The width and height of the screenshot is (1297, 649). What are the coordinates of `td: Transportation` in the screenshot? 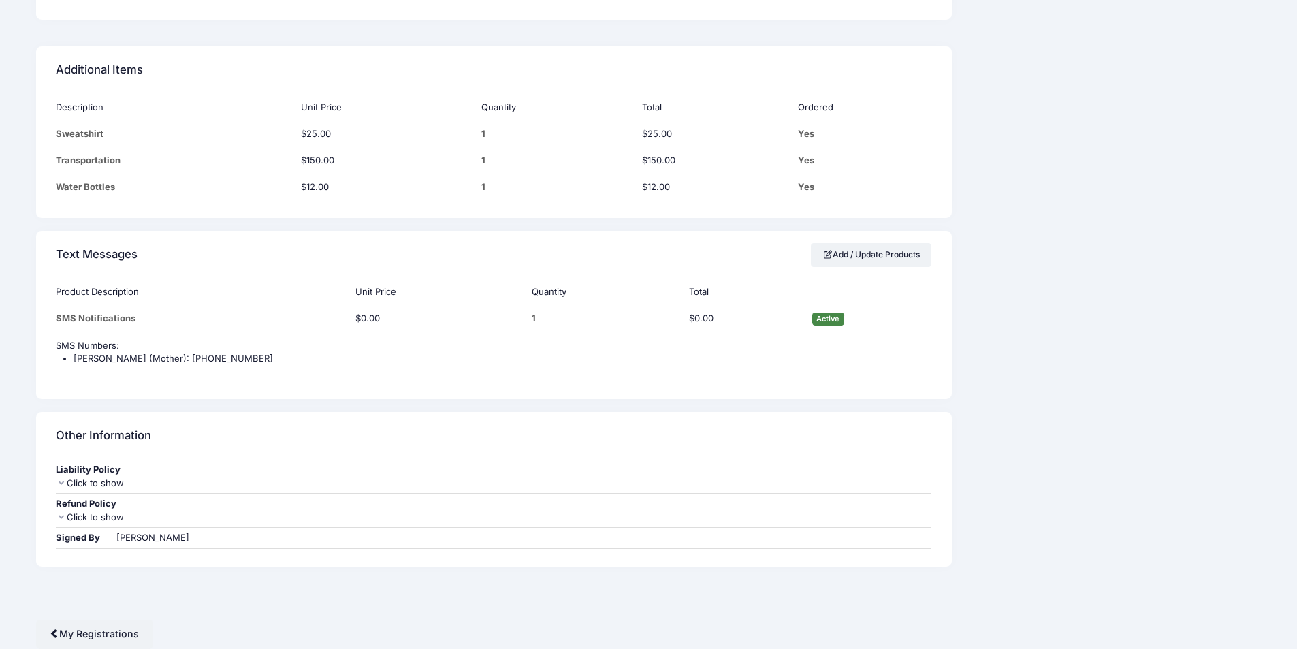 It's located at (175, 160).